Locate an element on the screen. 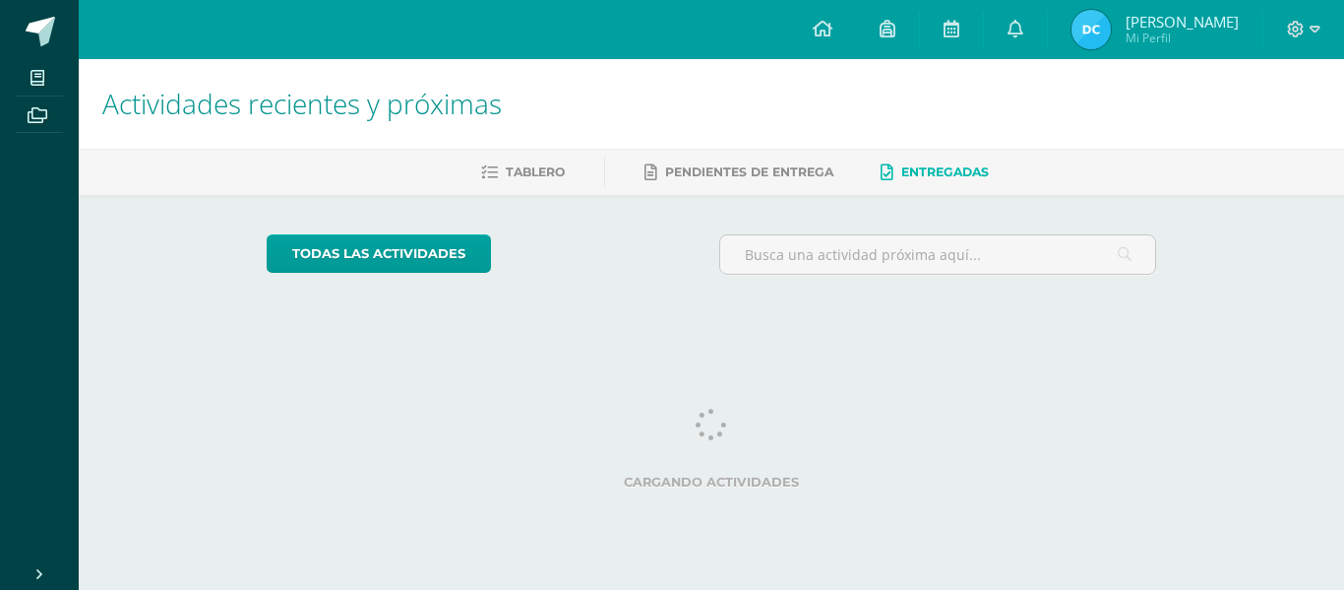  a: Tablero is located at coordinates (523, 172).